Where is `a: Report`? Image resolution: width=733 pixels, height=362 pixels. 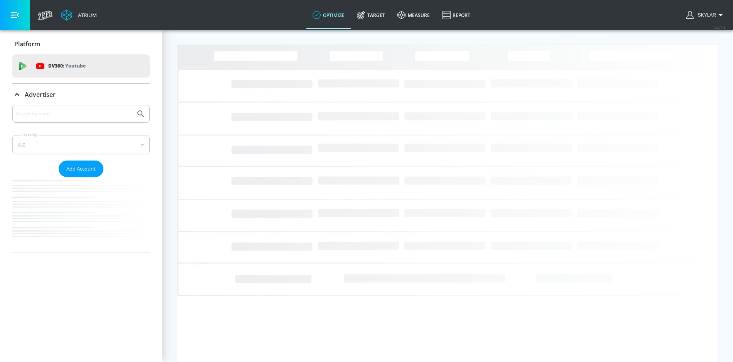 a: Report is located at coordinates (456, 15).